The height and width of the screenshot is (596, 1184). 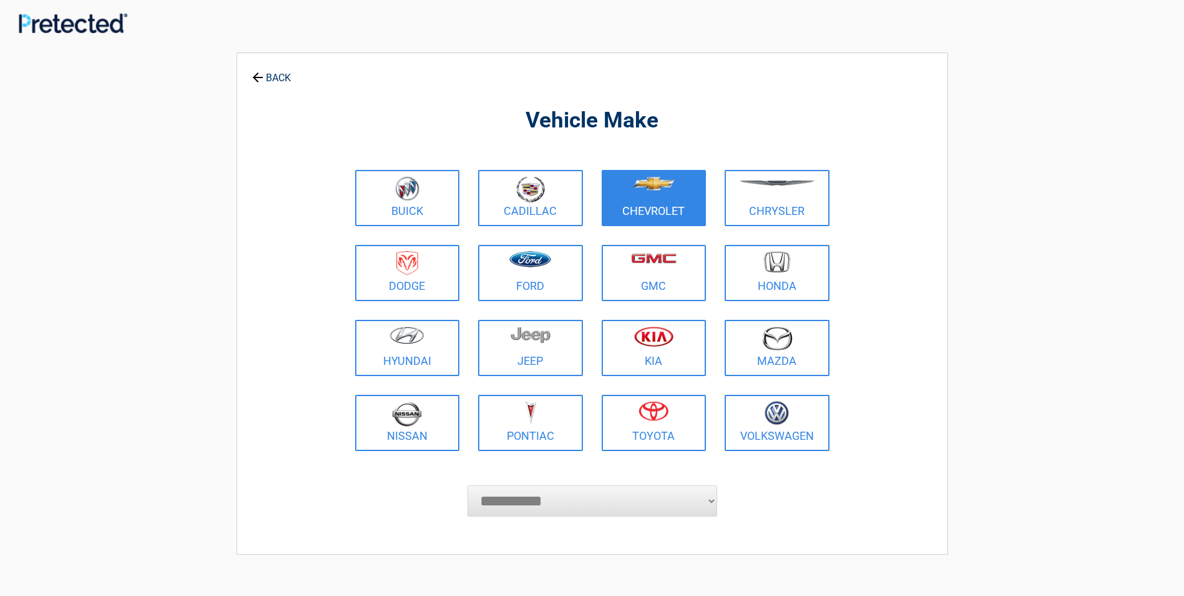 What do you see at coordinates (531, 189) in the screenshot?
I see `img: cadillac` at bounding box center [531, 189].